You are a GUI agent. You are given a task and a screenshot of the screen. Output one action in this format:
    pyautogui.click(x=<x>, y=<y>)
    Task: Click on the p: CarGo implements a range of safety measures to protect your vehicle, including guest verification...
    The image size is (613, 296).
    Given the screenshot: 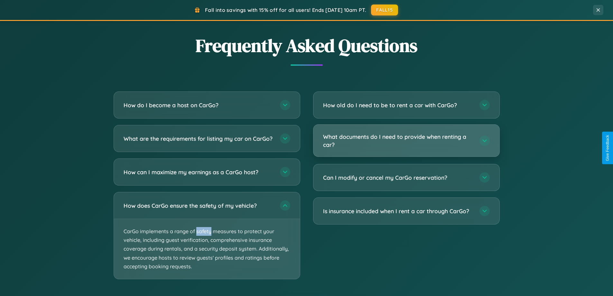 What is the action you would take?
    pyautogui.click(x=207, y=249)
    